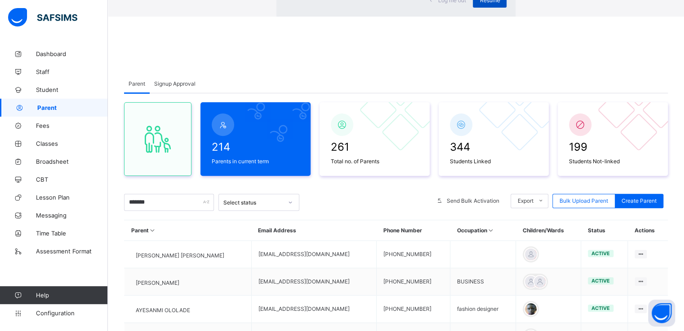 This screenshot has height=331, width=684. I want to click on span: Students Not-linked, so click(612, 161).